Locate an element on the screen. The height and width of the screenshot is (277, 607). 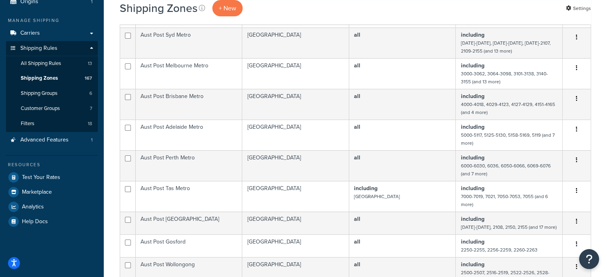
li: Advanced Features is located at coordinates (52, 140).